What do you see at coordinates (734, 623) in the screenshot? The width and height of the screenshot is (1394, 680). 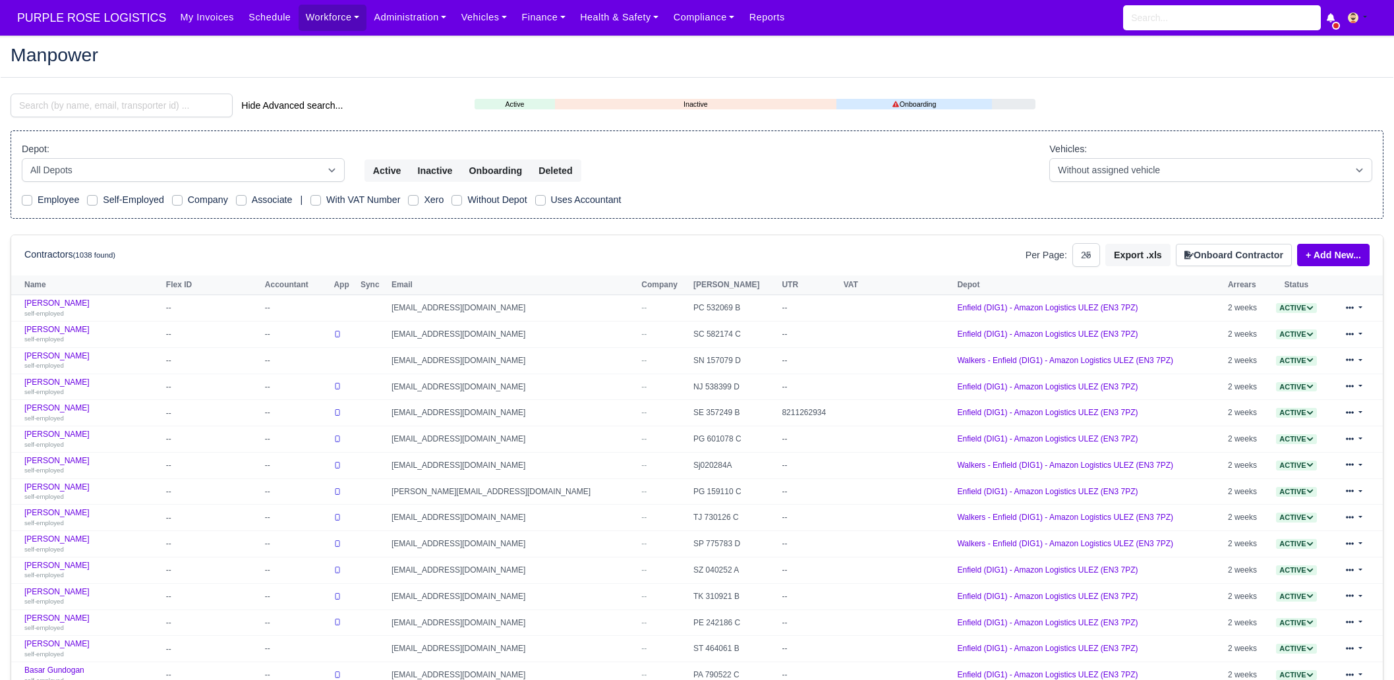 I see `td: PE 242186 C` at bounding box center [734, 623].